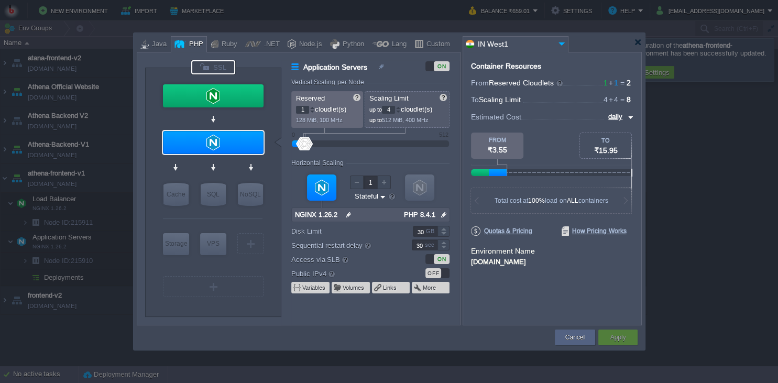  Describe the element at coordinates (344, 245) in the screenshot. I see `label: Sequential restart delay` at that location.